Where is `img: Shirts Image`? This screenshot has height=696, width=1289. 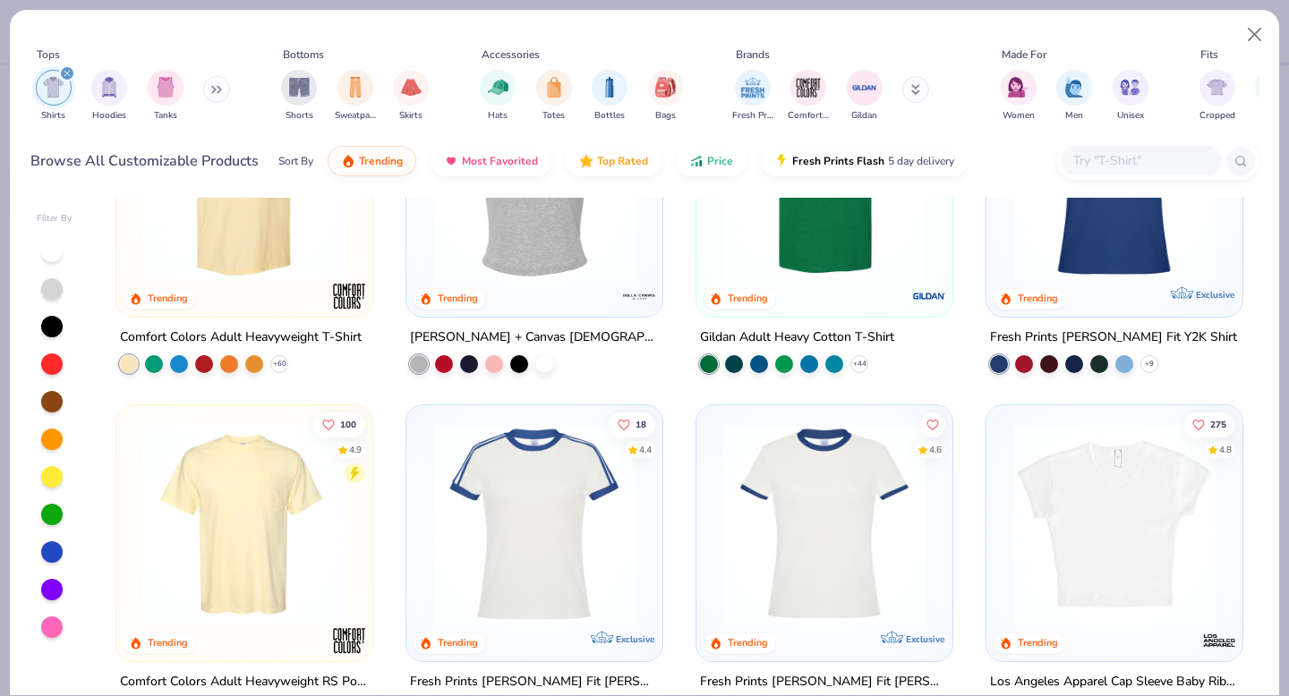
img: Shirts Image is located at coordinates (53, 87).